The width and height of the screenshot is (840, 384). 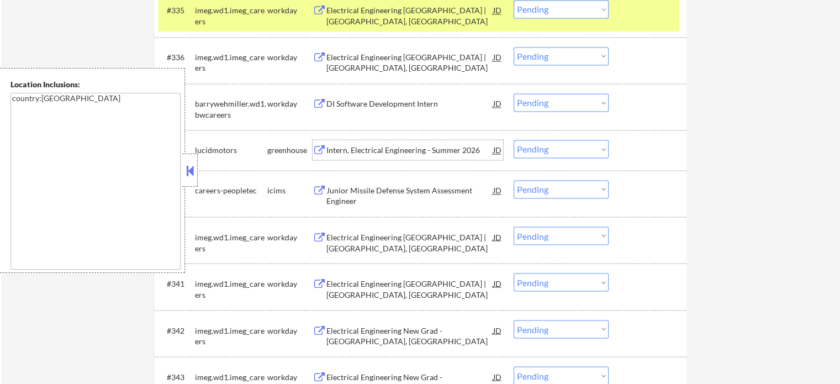 I want to click on div: icims, so click(x=290, y=191).